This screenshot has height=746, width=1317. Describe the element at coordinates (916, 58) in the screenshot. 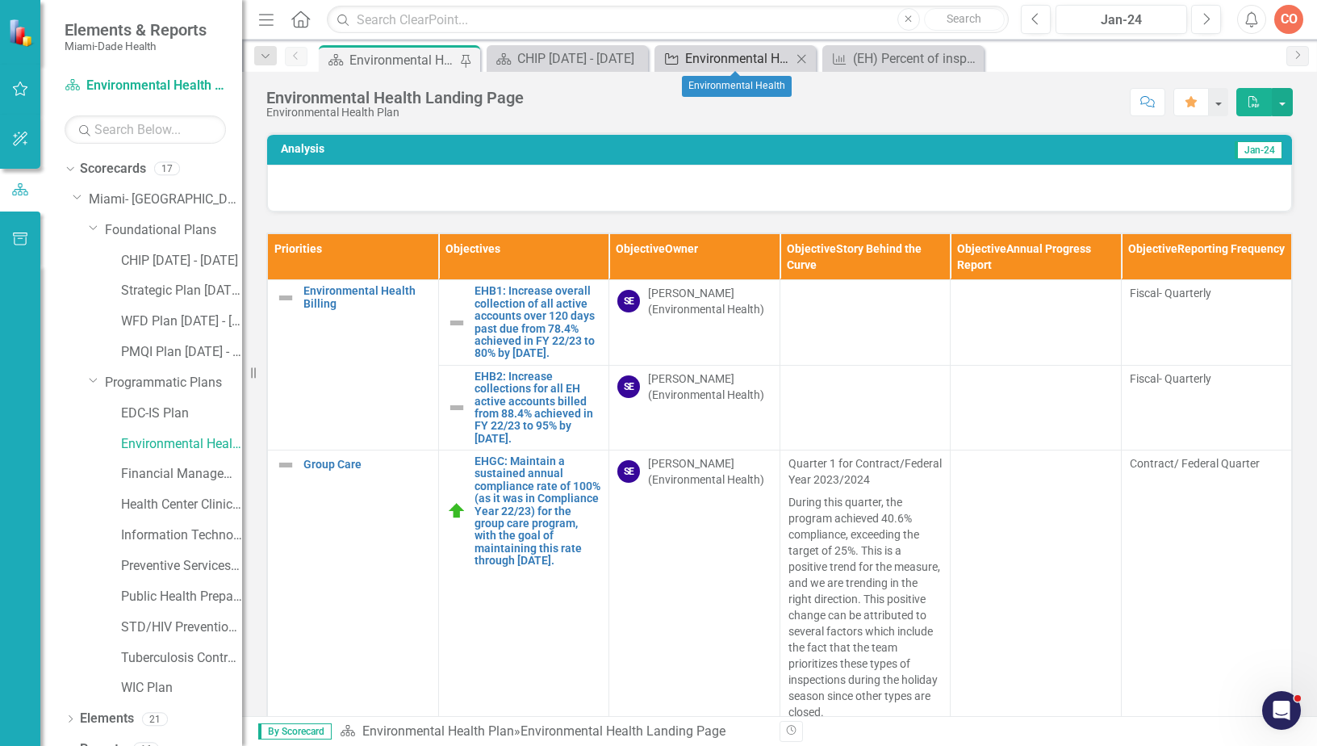

I see `div: (EH) Percent of inspection compliance for facilities with older adults regulated by DOH/EH.` at that location.